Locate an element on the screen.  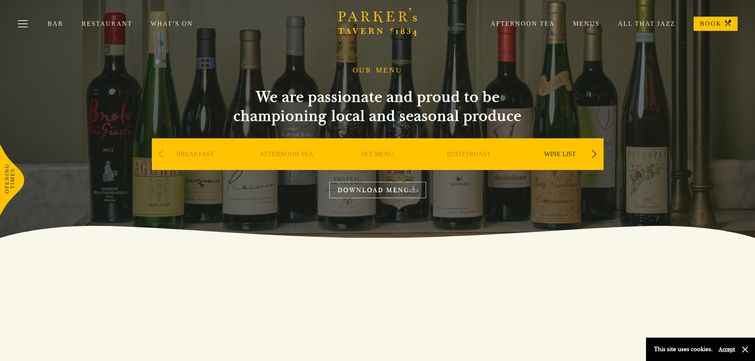
a: AFTERNOON TEA is located at coordinates (287, 166).